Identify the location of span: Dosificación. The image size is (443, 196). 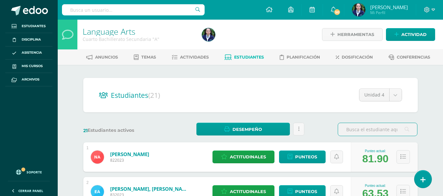
(357, 57).